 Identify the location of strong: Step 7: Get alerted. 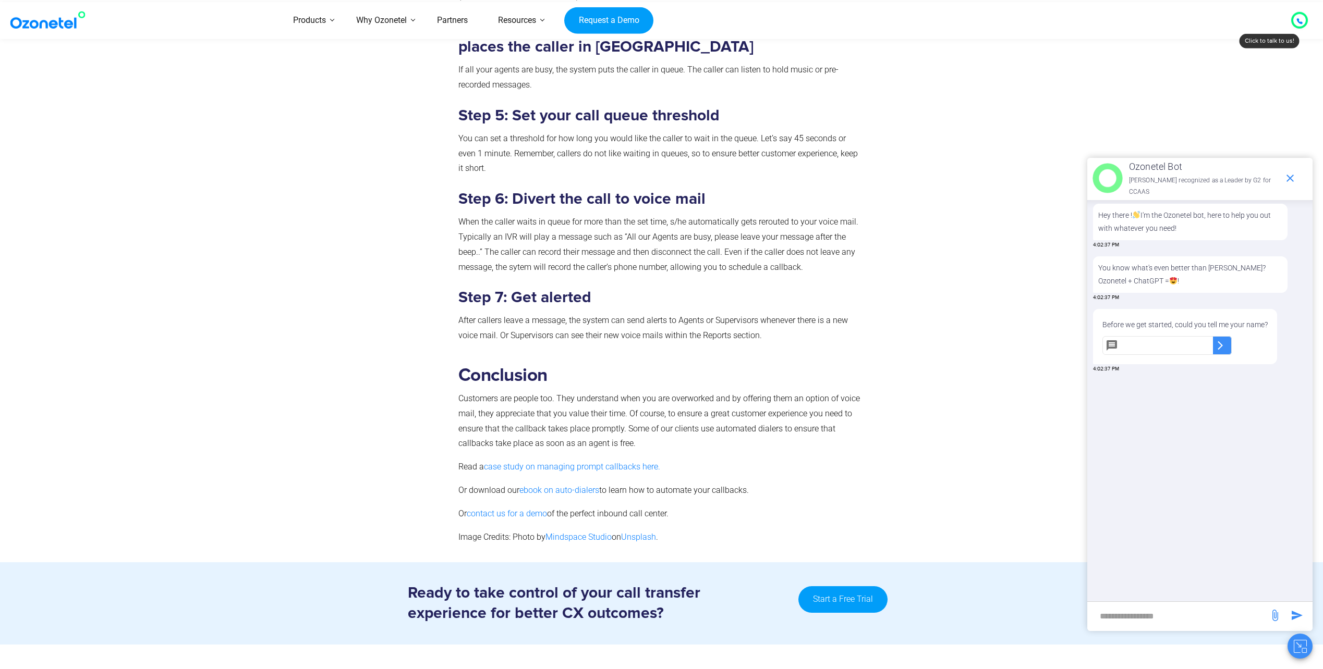
(525, 298).